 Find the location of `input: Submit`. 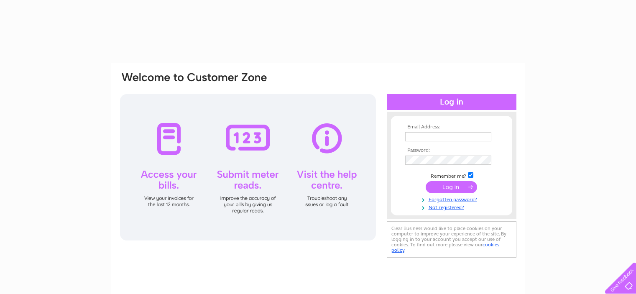

input: Submit is located at coordinates (451, 187).